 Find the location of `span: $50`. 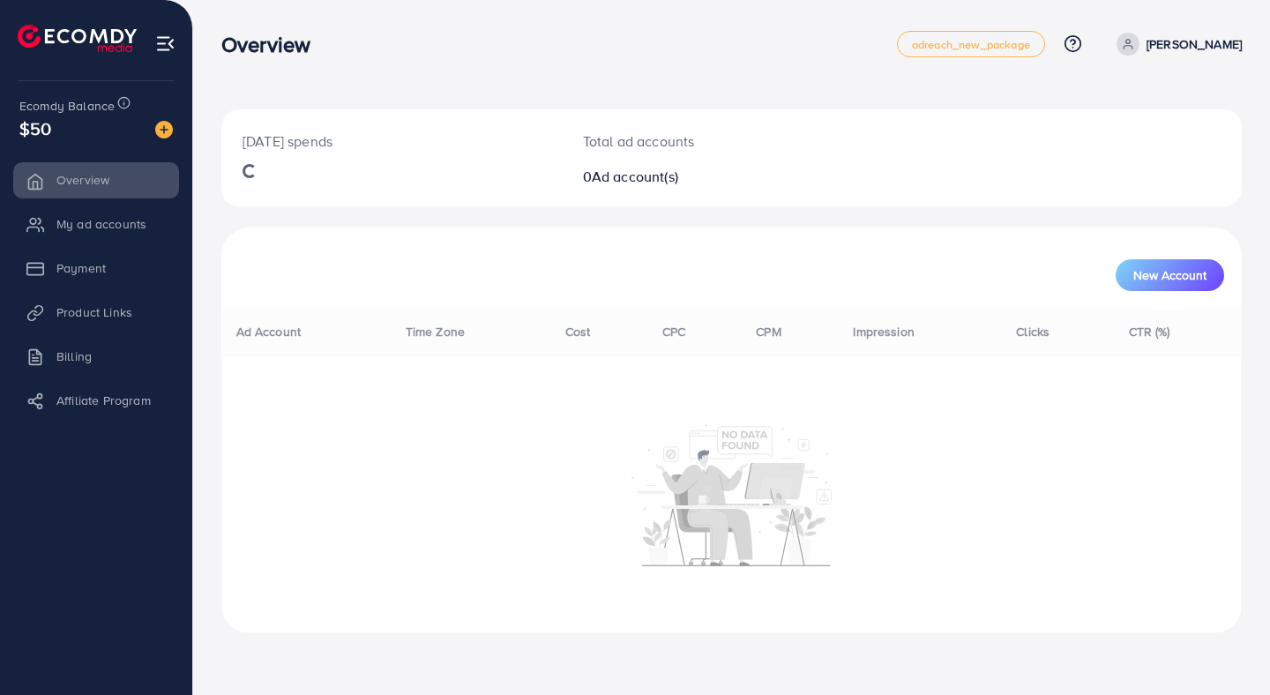

span: $50 is located at coordinates (35, 128).